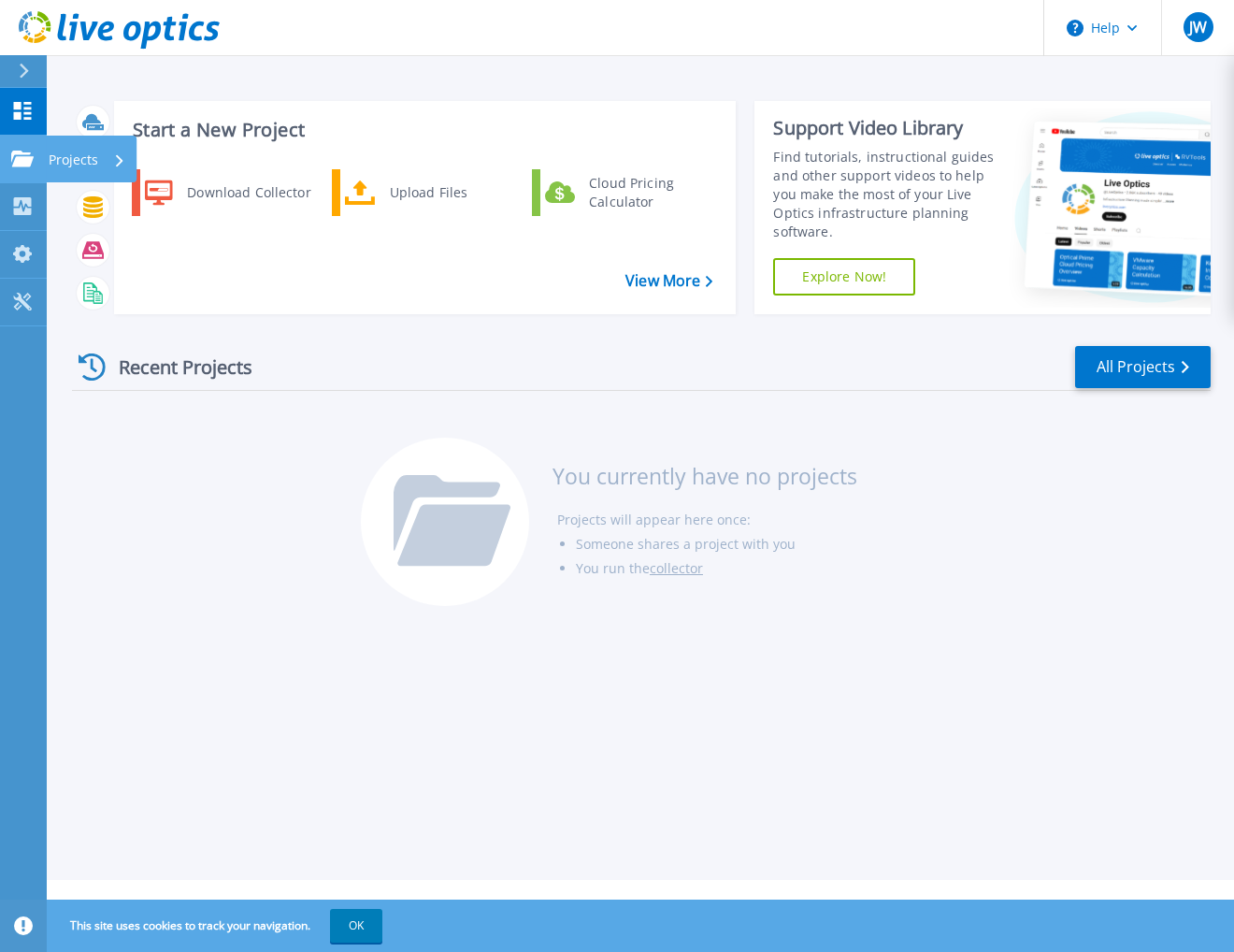 This screenshot has width=1234, height=952. Describe the element at coordinates (716, 568) in the screenshot. I see `li: You run the` at that location.